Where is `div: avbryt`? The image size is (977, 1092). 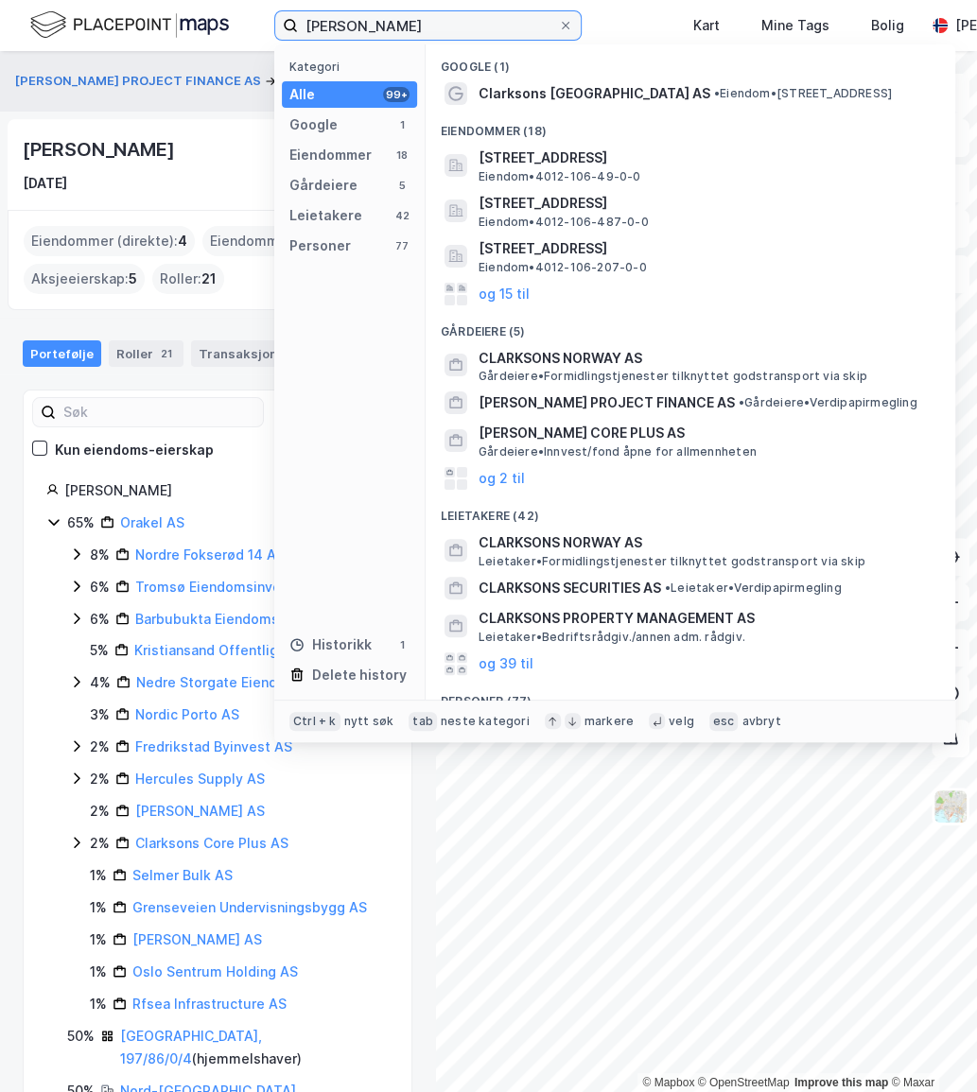 div: avbryt is located at coordinates (760, 722).